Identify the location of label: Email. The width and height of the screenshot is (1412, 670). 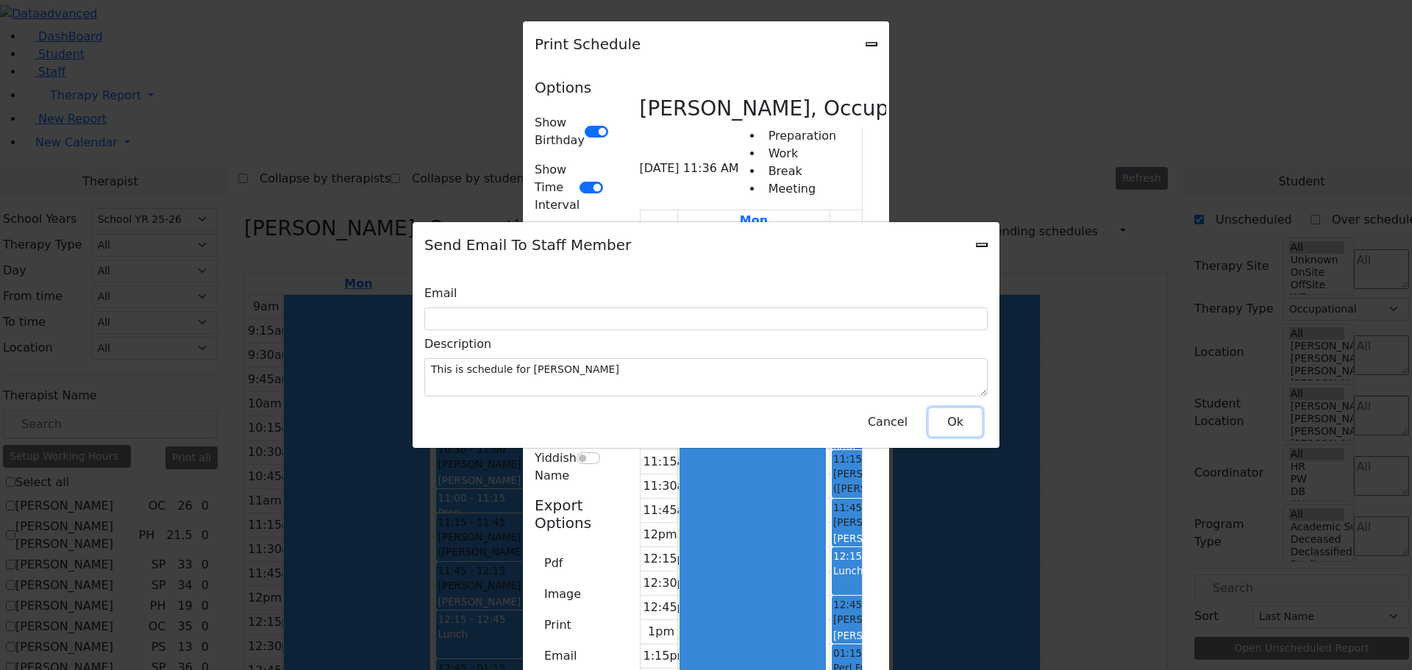
(441, 293).